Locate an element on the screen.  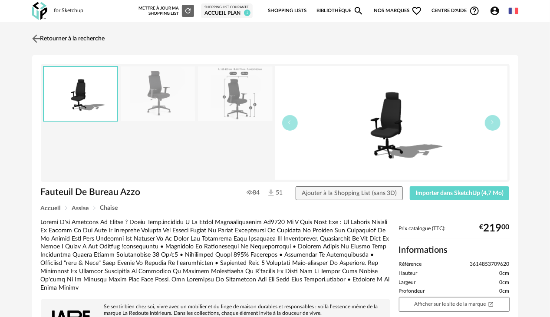
span: Open In New icon is located at coordinates (491, 304).